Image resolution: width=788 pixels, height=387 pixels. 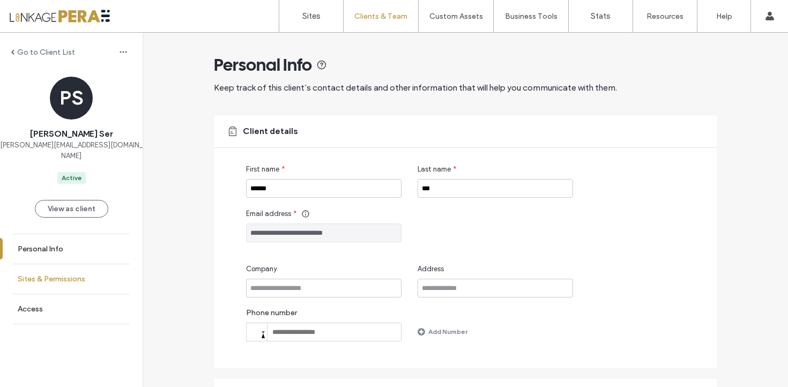 I want to click on button: View as client, so click(x=71, y=209).